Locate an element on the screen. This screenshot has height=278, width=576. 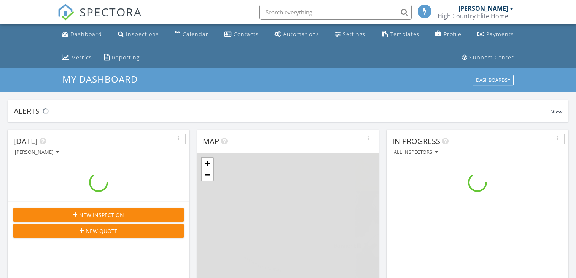
div: Settings is located at coordinates (354, 34).